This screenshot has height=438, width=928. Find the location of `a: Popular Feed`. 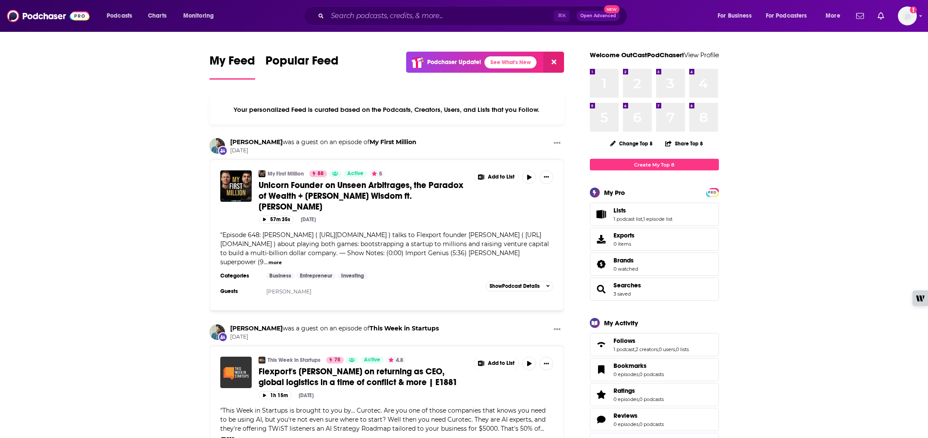

a: Popular Feed is located at coordinates (302, 66).